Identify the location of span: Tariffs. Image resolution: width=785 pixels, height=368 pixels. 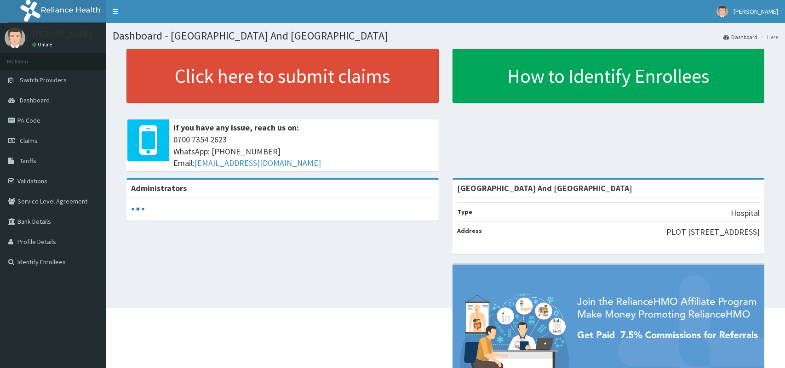
(28, 161).